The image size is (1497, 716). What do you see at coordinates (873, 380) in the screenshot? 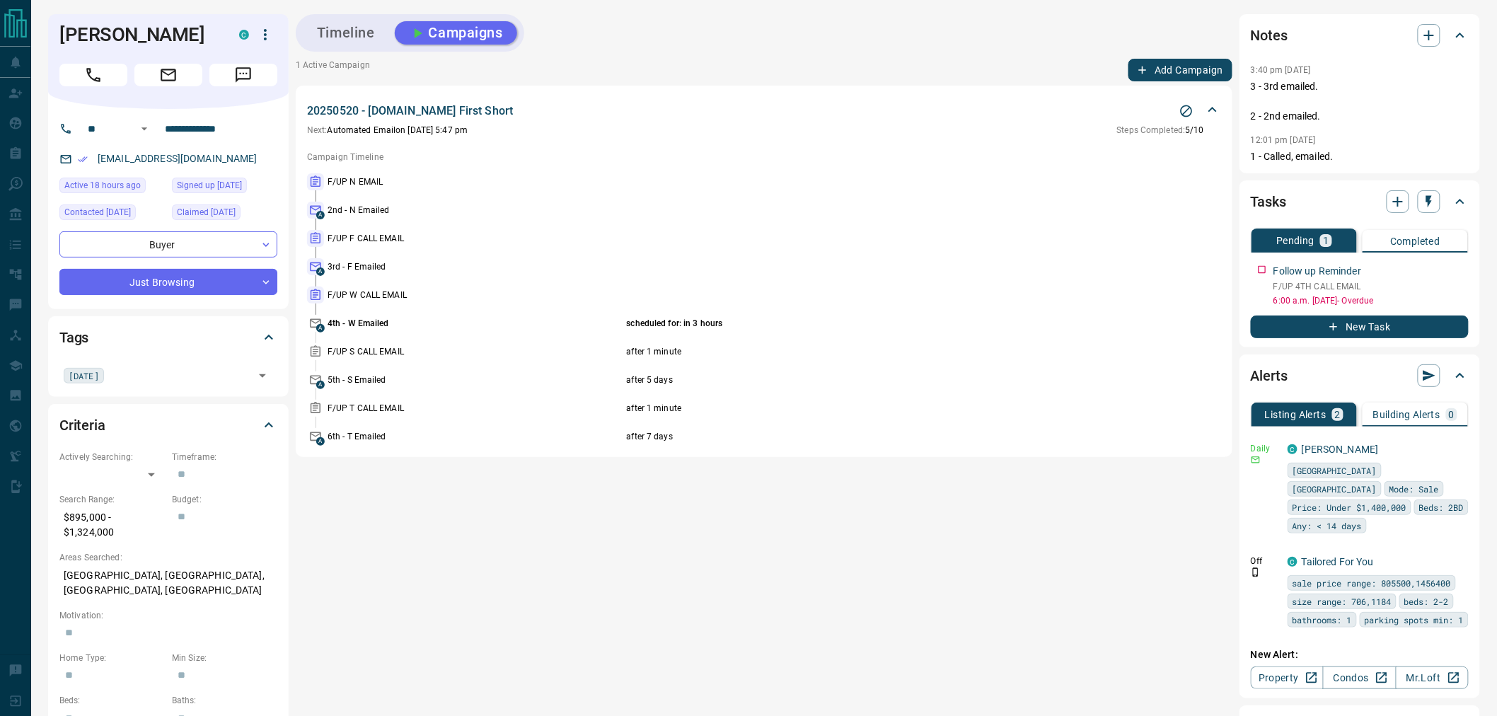
I see `p: after 5 days` at bounding box center [873, 380].